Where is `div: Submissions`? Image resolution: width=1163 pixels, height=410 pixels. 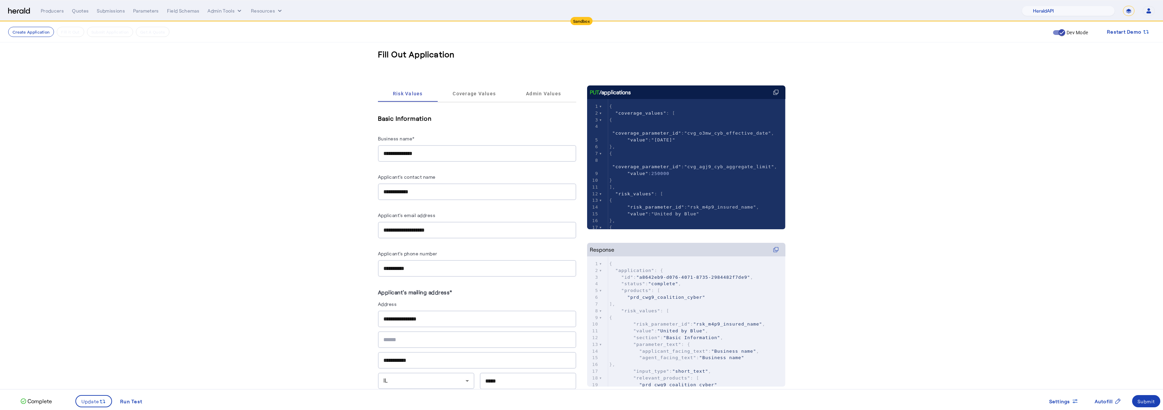 div: Submissions is located at coordinates (111, 11).